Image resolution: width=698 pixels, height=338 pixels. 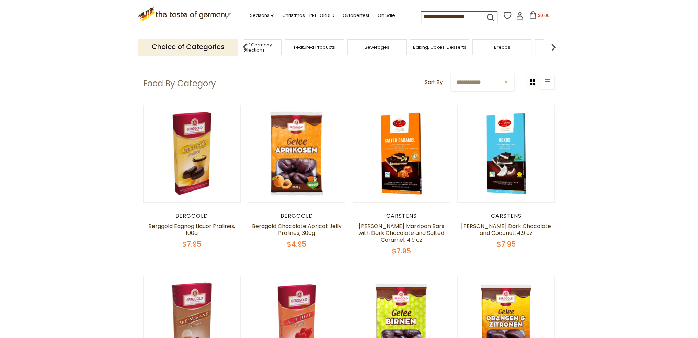 What do you see at coordinates (308, 15) in the screenshot?
I see `a: Christmas - PRE-ORDER` at bounding box center [308, 15].